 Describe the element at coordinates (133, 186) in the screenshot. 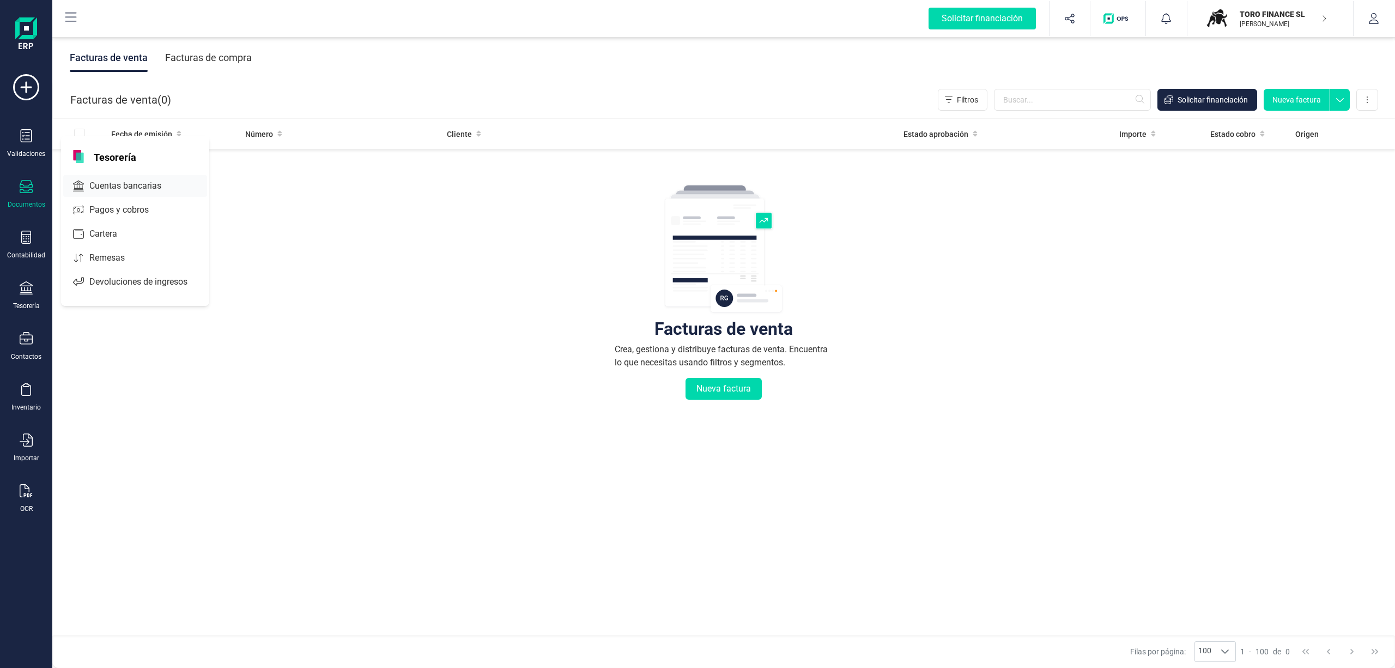

I see `span: Cuentas bancarias` at that location.